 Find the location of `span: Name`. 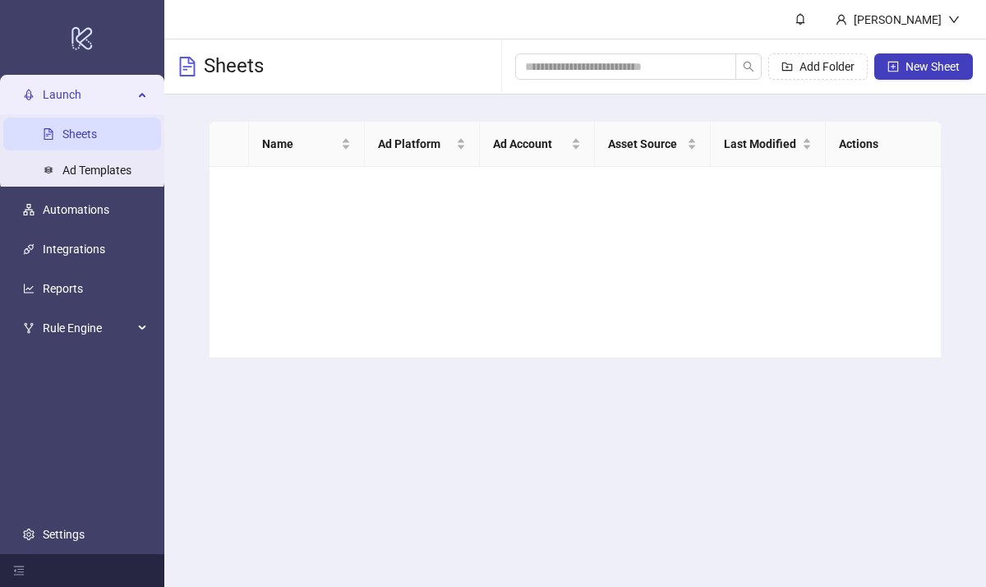

span: Name is located at coordinates (299, 144).